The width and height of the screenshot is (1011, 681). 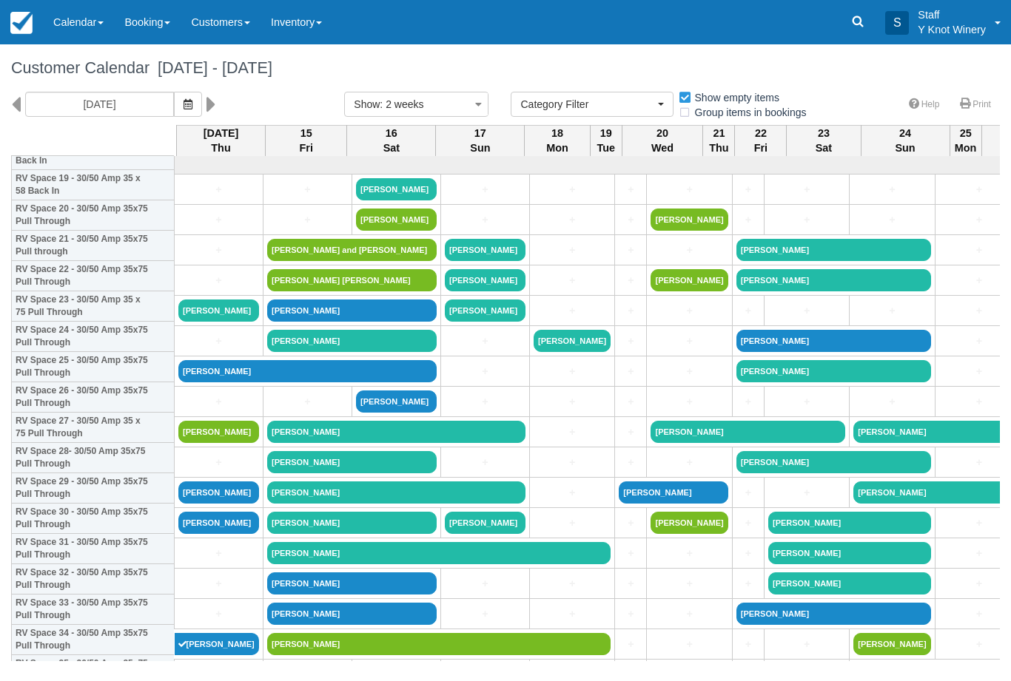 I want to click on span: Show, so click(x=366, y=104).